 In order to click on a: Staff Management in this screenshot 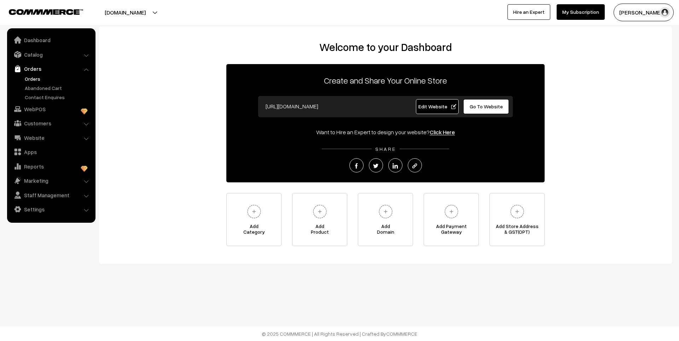, I will do `click(51, 195)`.